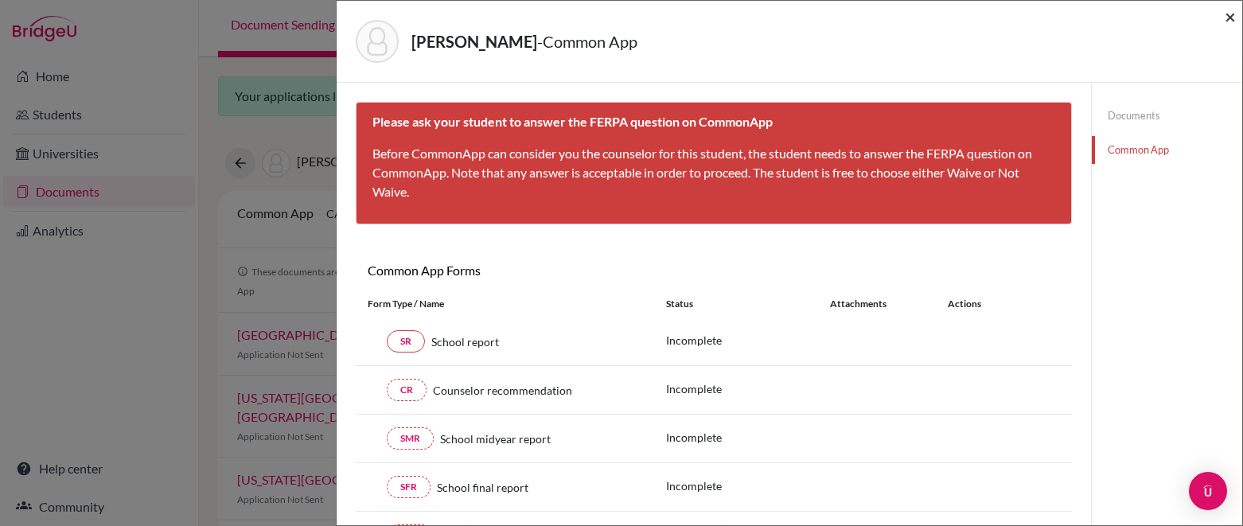 The height and width of the screenshot is (526, 1243). What do you see at coordinates (465, 341) in the screenshot?
I see `span: School report` at bounding box center [465, 341].